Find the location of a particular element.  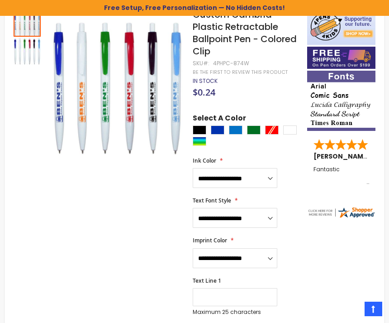

p: Maximum 25 characters is located at coordinates (235, 312).